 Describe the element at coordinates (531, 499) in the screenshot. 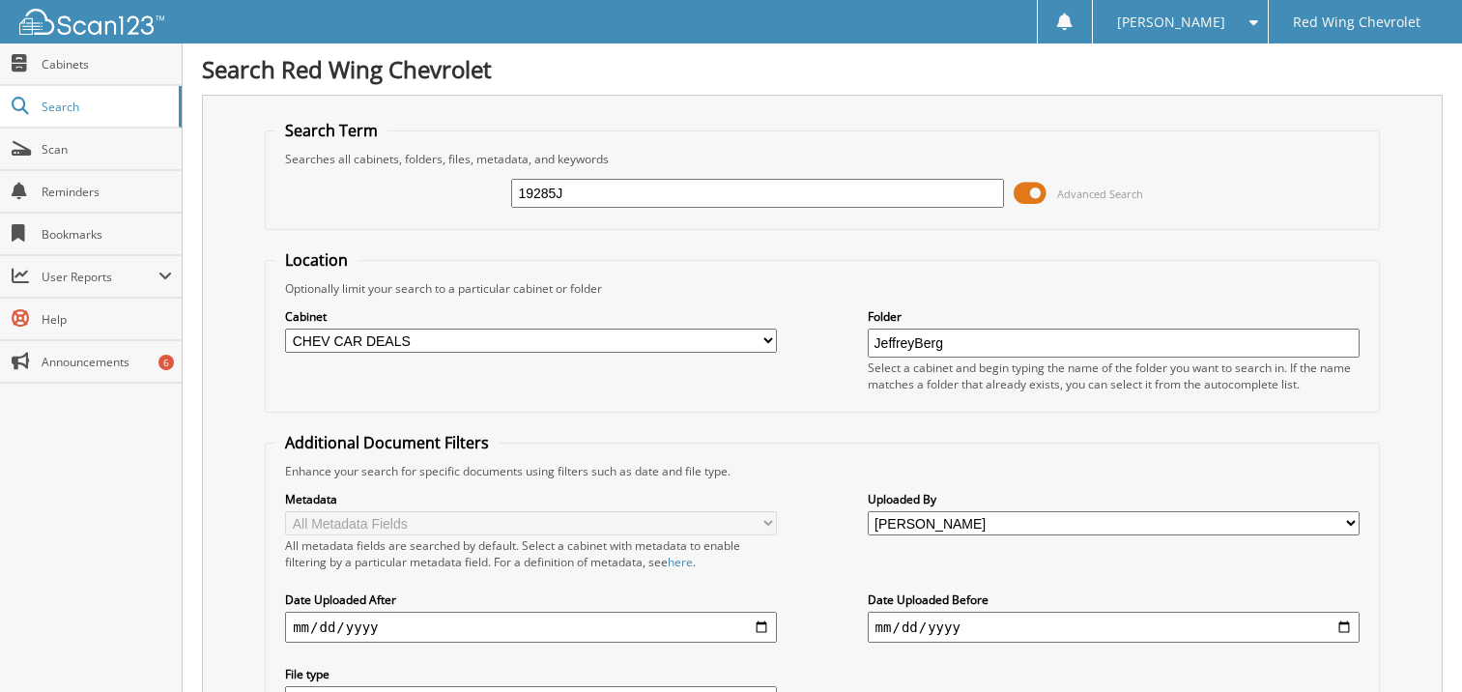

I see `label: Metadata` at that location.